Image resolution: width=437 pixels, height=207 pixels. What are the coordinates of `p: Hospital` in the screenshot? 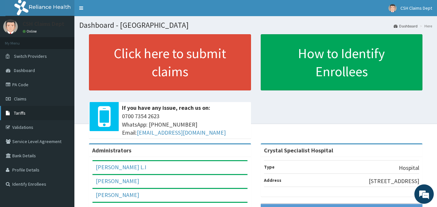 It's located at (409, 168).